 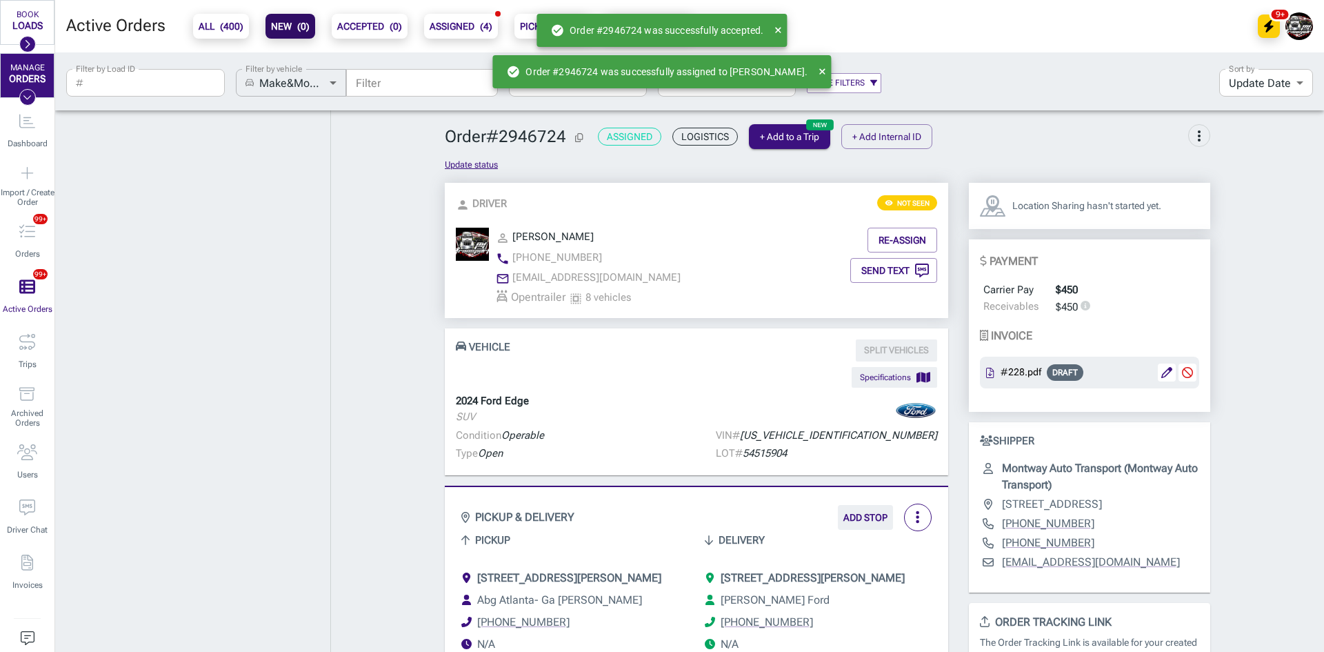 I want to click on p: Open trailer, so click(x=530, y=297).